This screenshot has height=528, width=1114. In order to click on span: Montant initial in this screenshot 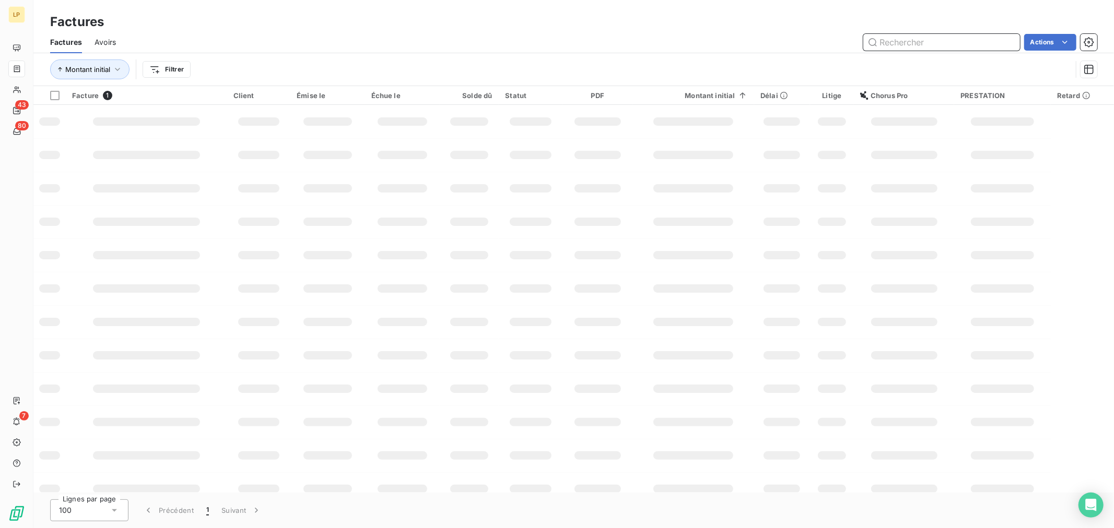, I will do `click(88, 69)`.